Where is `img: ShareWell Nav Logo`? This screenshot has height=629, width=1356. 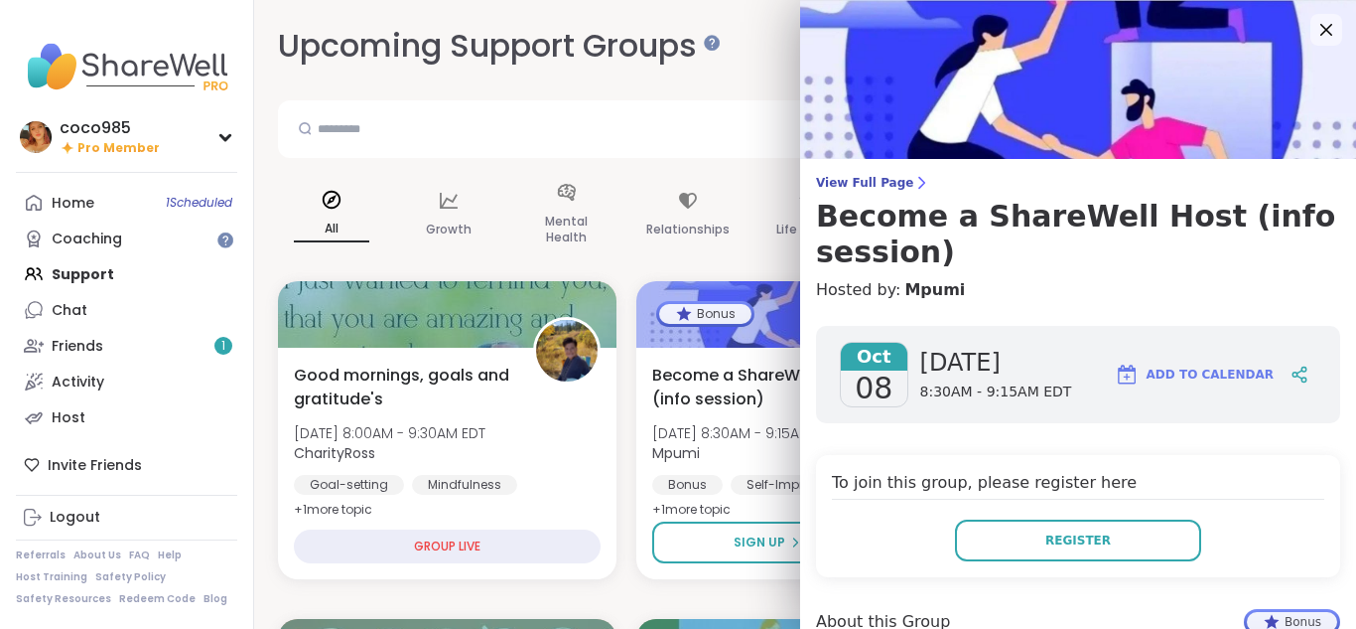 img: ShareWell Nav Logo is located at coordinates (126, 67).